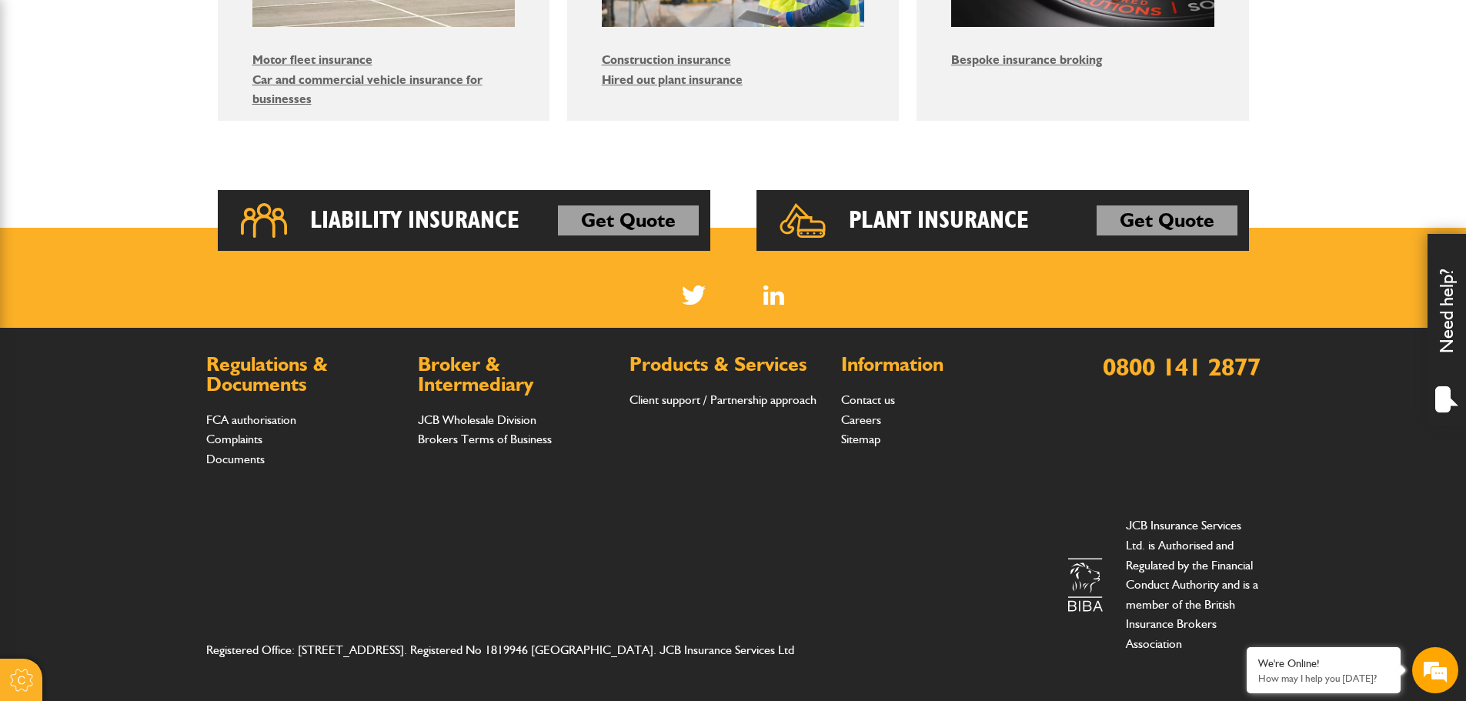 The height and width of the screenshot is (701, 1466). What do you see at coordinates (312, 59) in the screenshot?
I see `a: Motor fleet insurance` at bounding box center [312, 59].